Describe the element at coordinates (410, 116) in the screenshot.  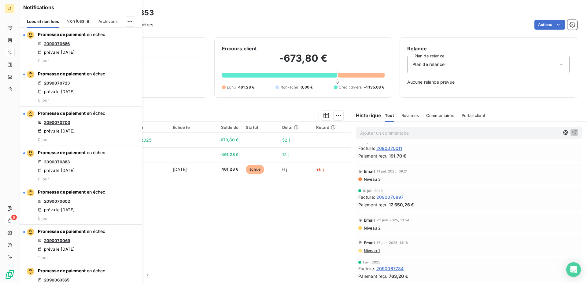
I see `span: Relances` at that location.